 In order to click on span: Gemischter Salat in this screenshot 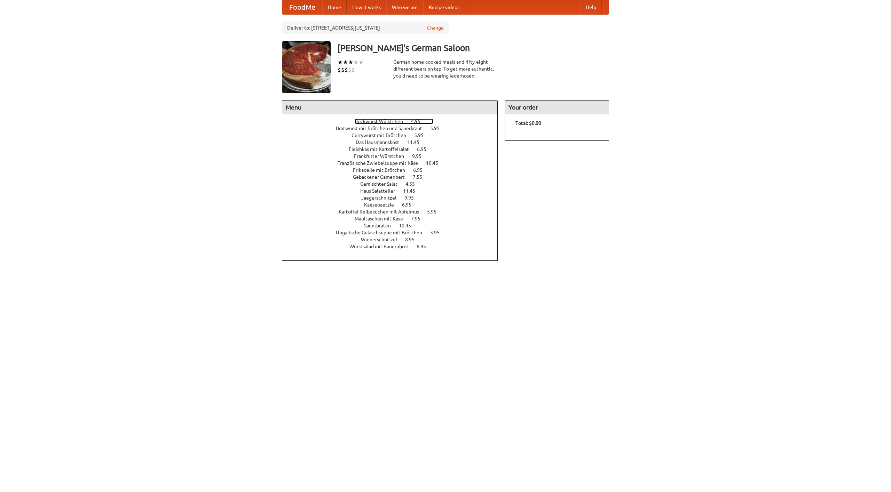, I will do `click(382, 184)`.